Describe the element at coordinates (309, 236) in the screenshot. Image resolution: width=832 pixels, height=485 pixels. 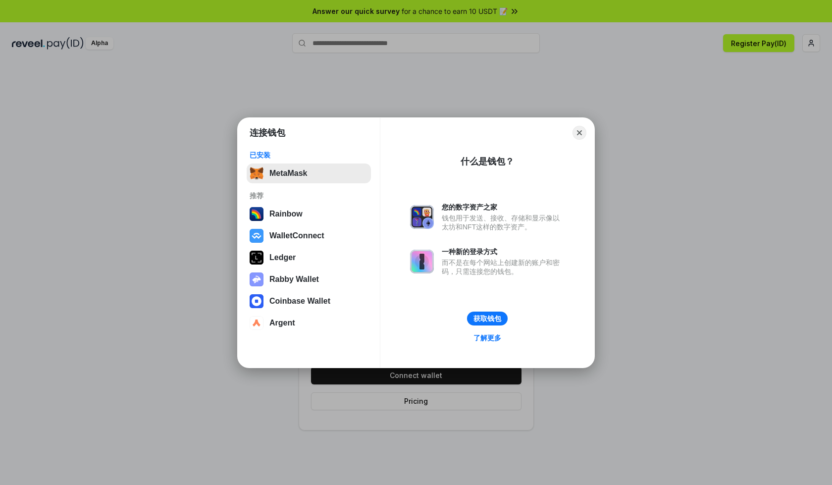
I see `button: WalletConnect` at that location.